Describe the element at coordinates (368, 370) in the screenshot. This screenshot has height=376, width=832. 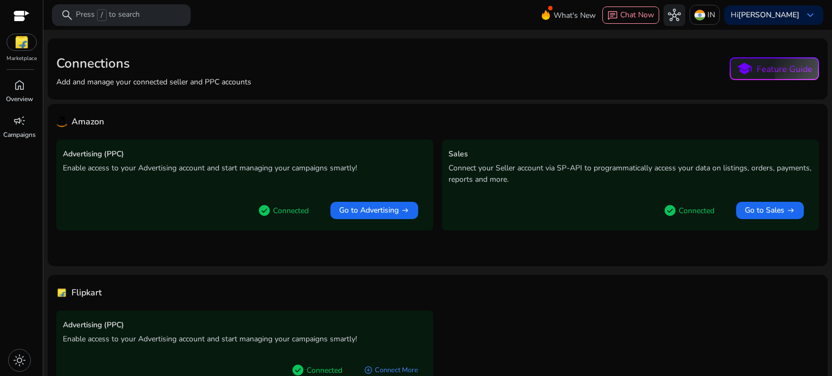
I see `span: add_circle` at that location.